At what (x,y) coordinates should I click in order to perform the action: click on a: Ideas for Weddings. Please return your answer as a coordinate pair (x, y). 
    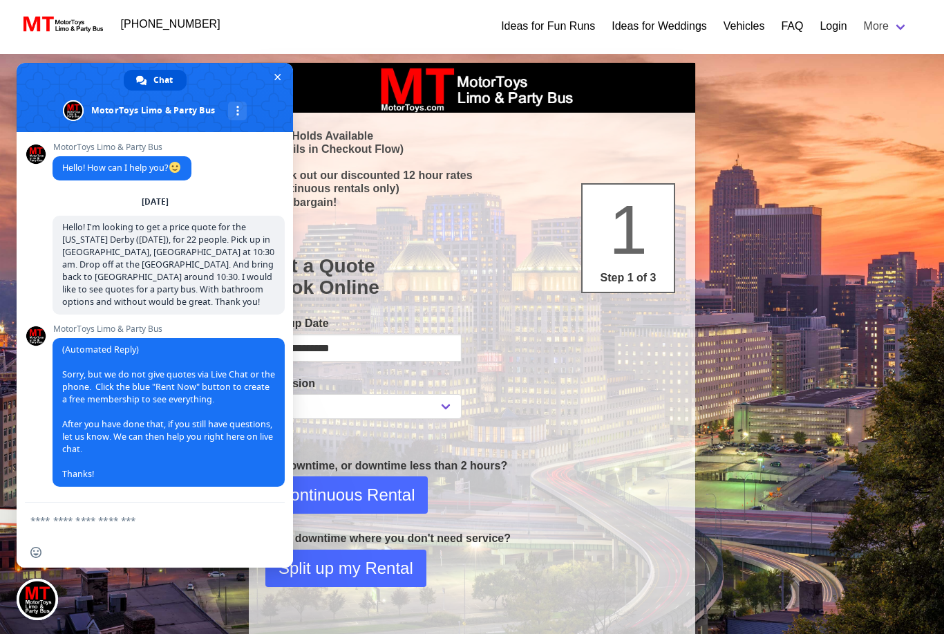
    Looking at the image, I should click on (659, 26).